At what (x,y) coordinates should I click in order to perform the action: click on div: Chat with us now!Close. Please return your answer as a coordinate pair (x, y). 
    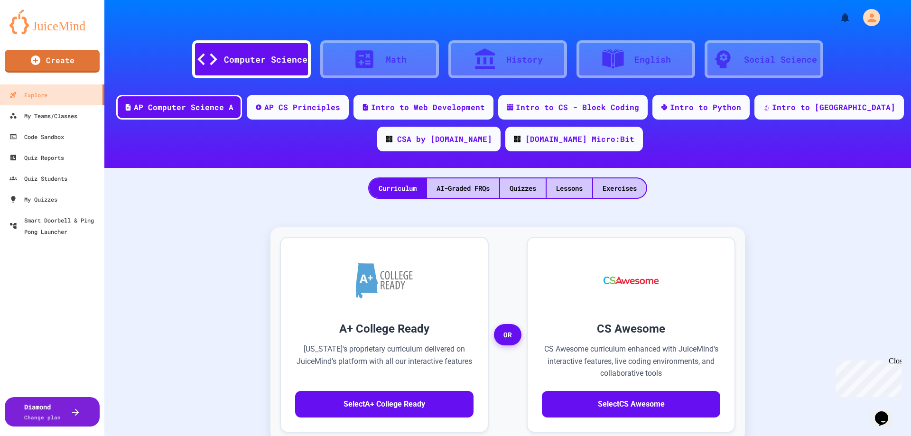
    Looking at the image, I should click on (35, 32).